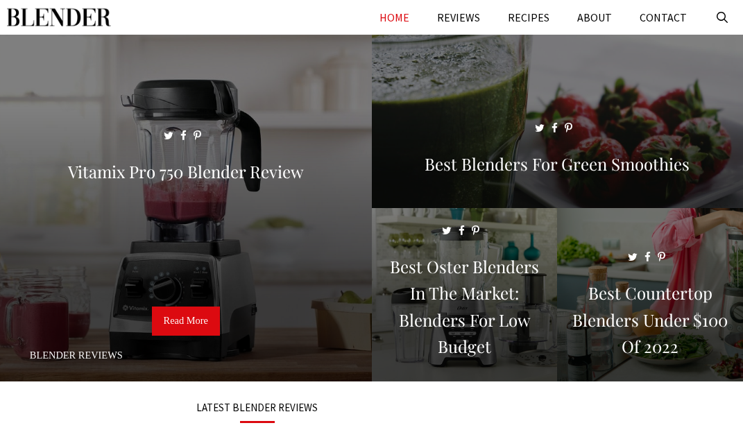 This screenshot has height=439, width=743. Describe the element at coordinates (257, 407) in the screenshot. I see `h3: LATEST BLENDER REVIEWS` at that location.